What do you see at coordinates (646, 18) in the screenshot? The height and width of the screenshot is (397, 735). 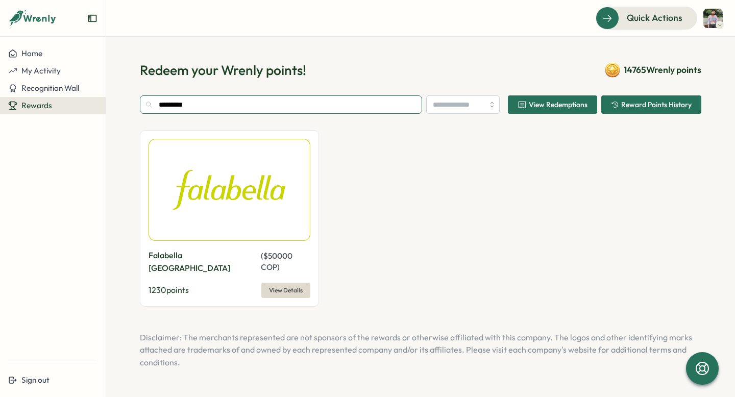 I see `button: Quick Actions` at bounding box center [646, 18].